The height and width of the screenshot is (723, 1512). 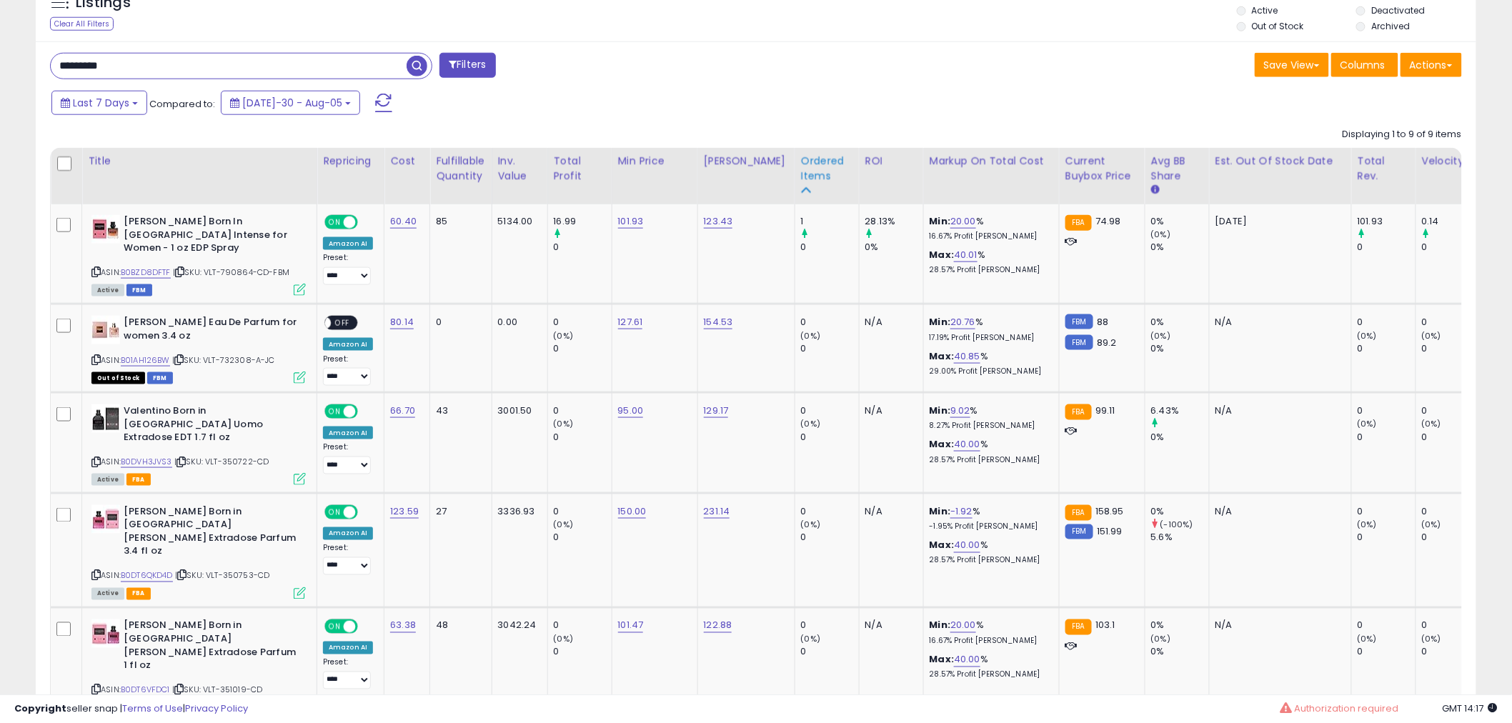 I want to click on span: 89.2, so click(x=1107, y=342).